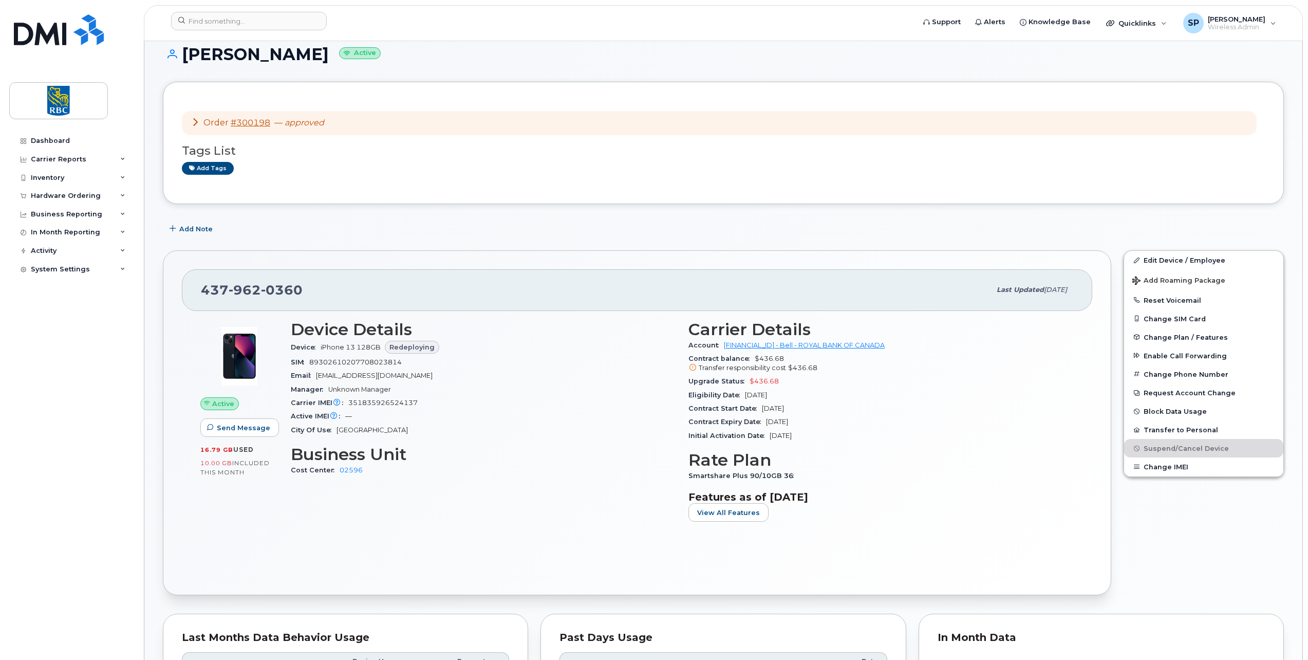  I want to click on span: Carrier IMEI, so click(320, 402).